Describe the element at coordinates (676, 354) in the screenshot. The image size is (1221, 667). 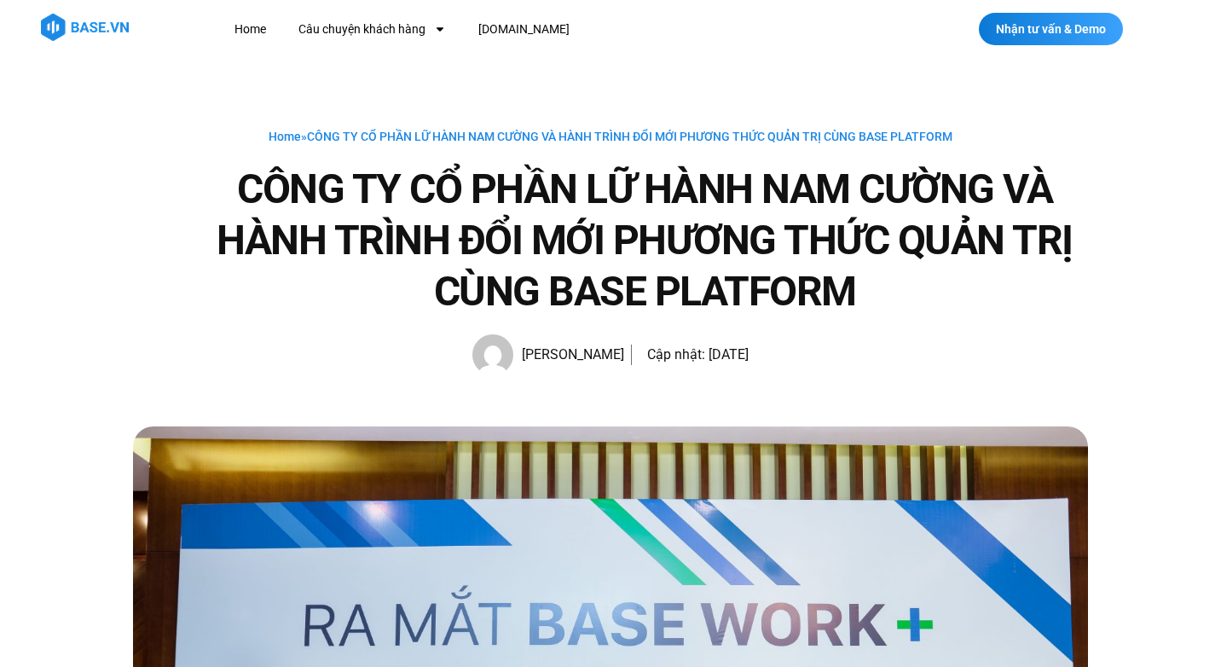
I see `span: Cập nhật:` at that location.